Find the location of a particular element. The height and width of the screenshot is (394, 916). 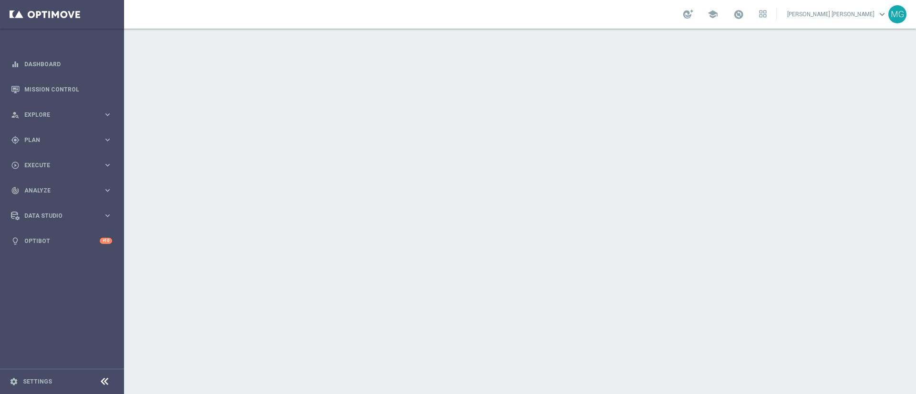

button: play_circle_outline Execute keyboard_arrow_right is located at coordinates (62, 166).